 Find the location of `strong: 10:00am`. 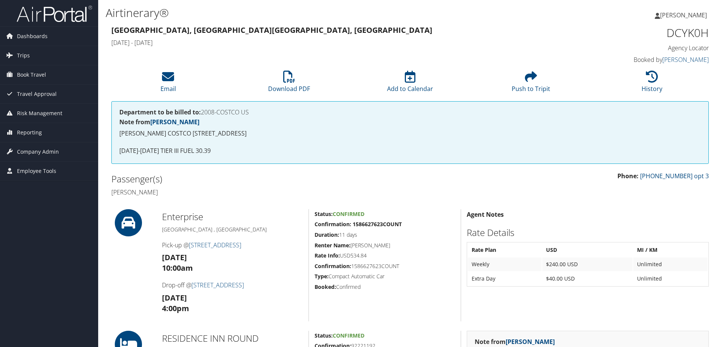

strong: 10:00am is located at coordinates (177, 268).